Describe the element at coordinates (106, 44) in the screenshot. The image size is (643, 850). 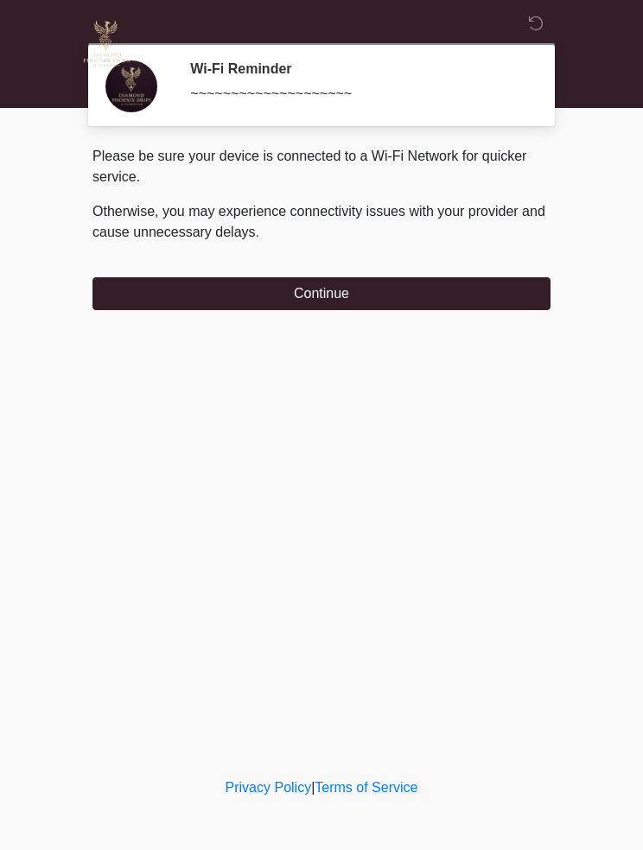
I see `img: Diamond Phoenix Drips IV Hydration Logo` at that location.